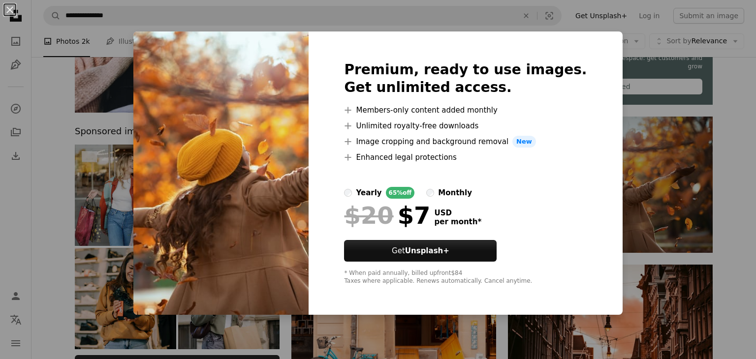 The height and width of the screenshot is (359, 756). I want to click on div: * When paid annually, billed upfront $84 Taxes where applicable. Renews automatically. Cancel any..., so click(465, 278).